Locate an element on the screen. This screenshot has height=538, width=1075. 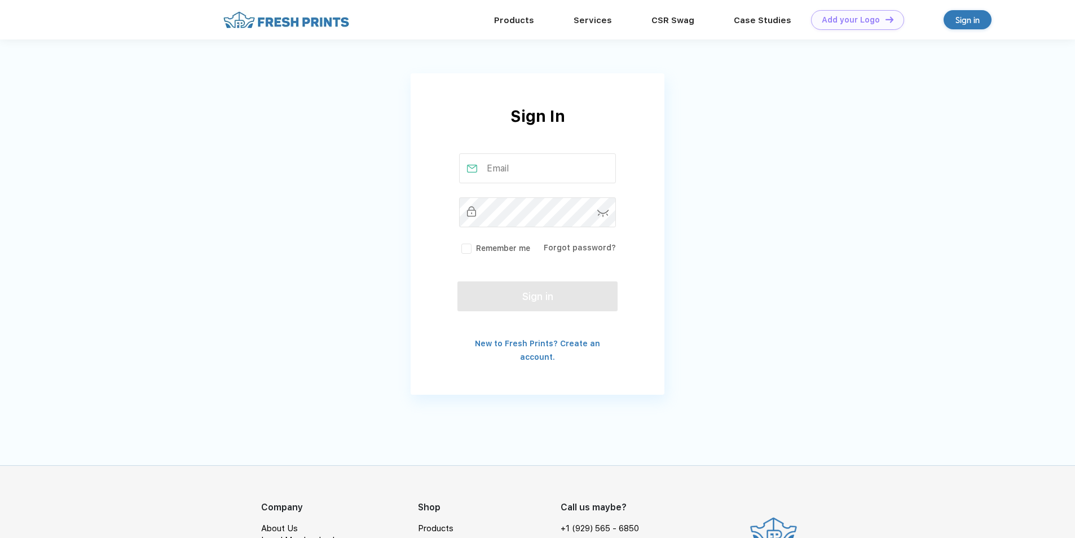
div: Shop is located at coordinates (489, 507).